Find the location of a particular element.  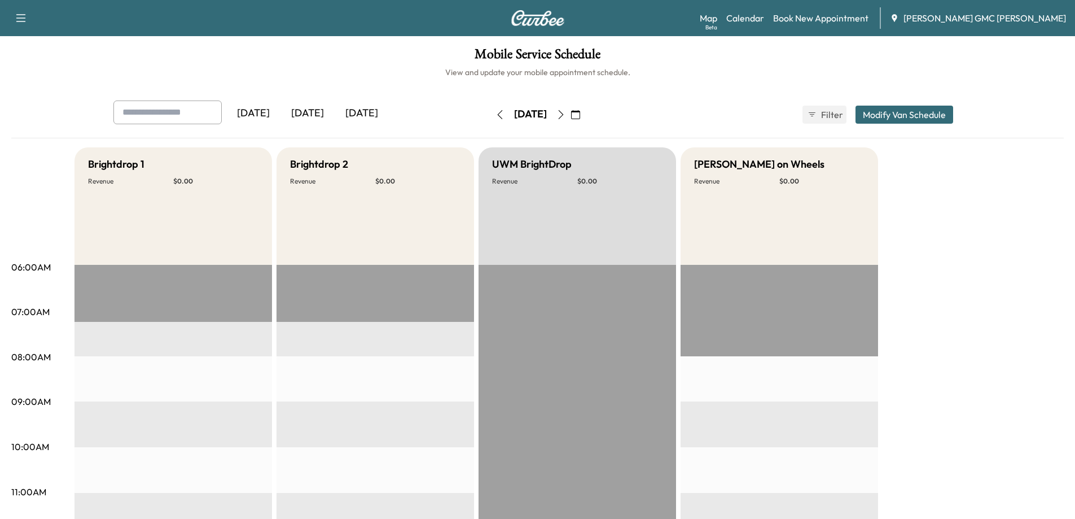

p: 10:00AM is located at coordinates (30, 447).